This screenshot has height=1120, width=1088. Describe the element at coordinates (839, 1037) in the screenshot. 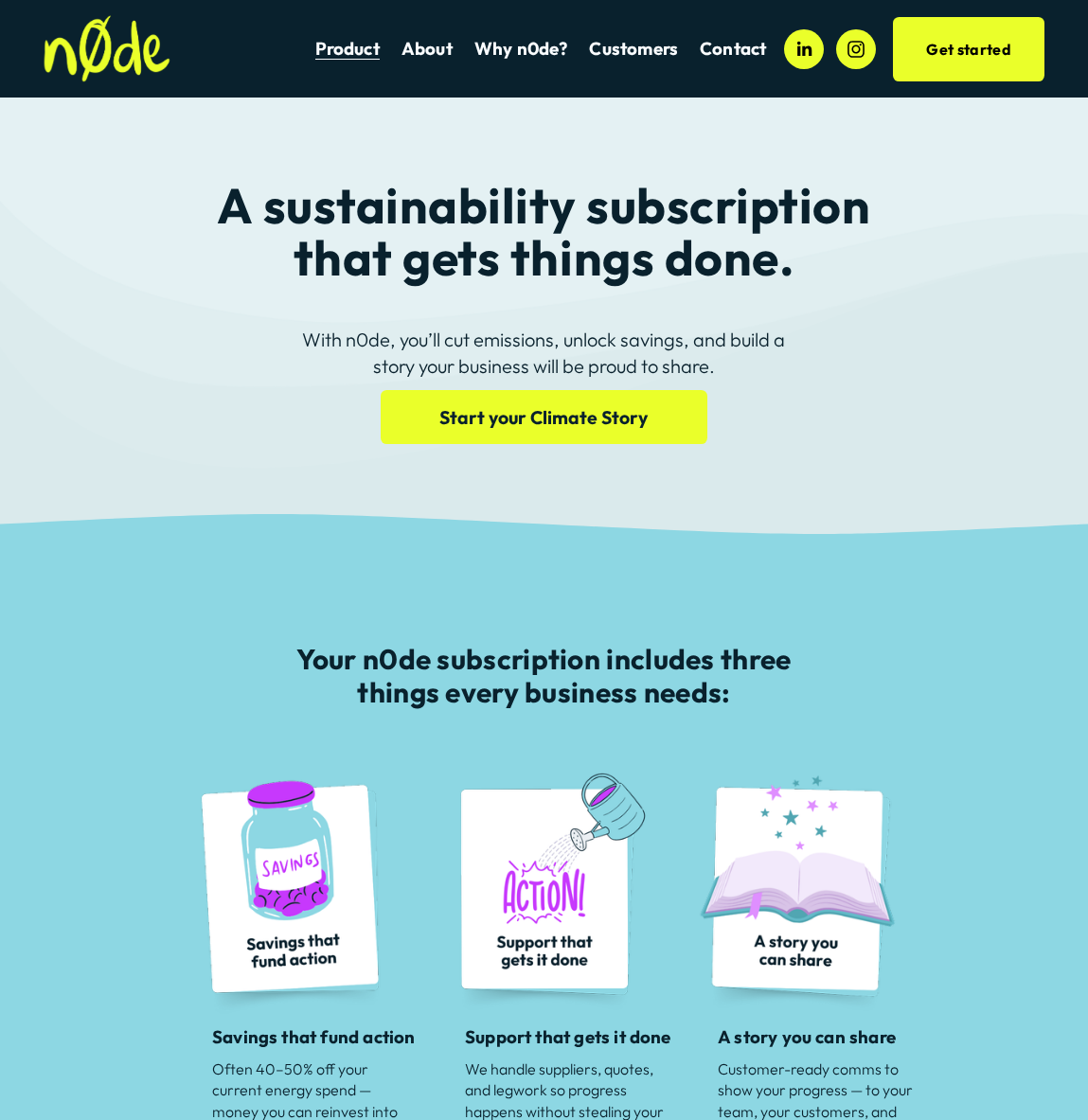

I see `h4: A story you can share` at that location.